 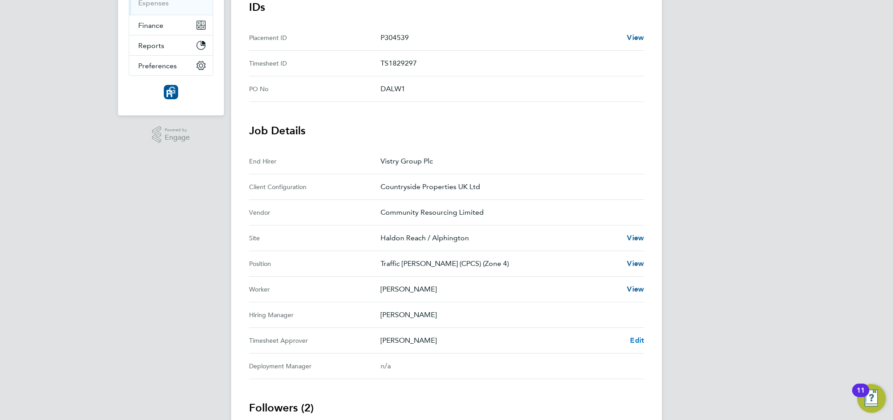 I want to click on div: Timesheet Approver, so click(x=315, y=340).